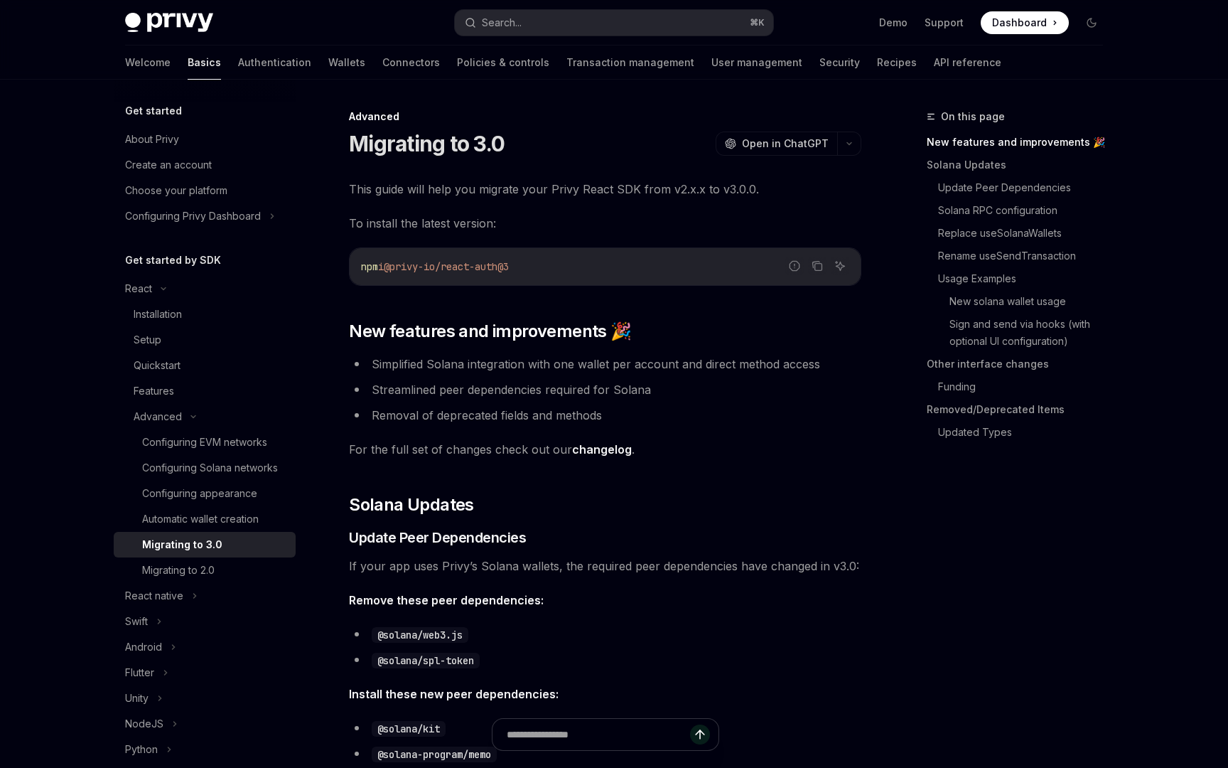 Image resolution: width=1228 pixels, height=768 pixels. I want to click on span: @privy-io/react-auth@3, so click(446, 267).